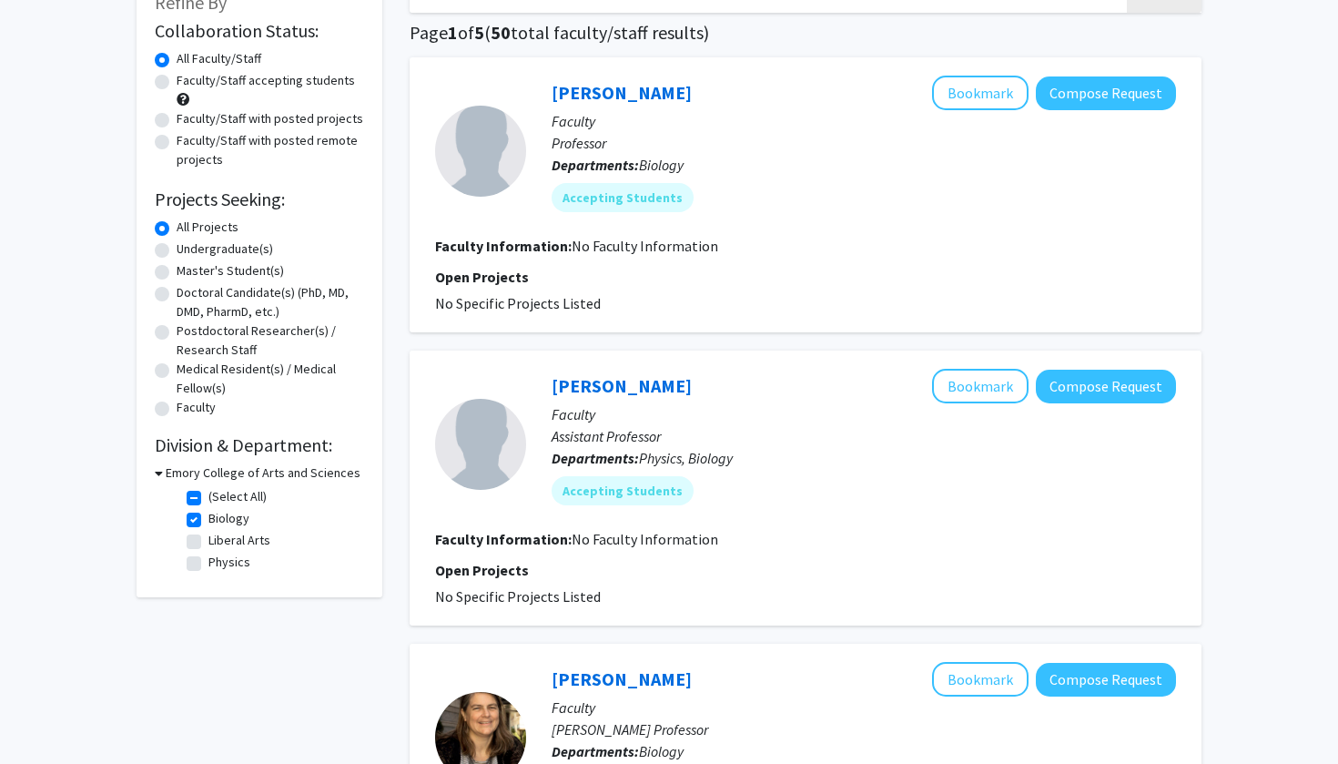  What do you see at coordinates (452, 32) in the screenshot?
I see `span: 1` at bounding box center [452, 32].